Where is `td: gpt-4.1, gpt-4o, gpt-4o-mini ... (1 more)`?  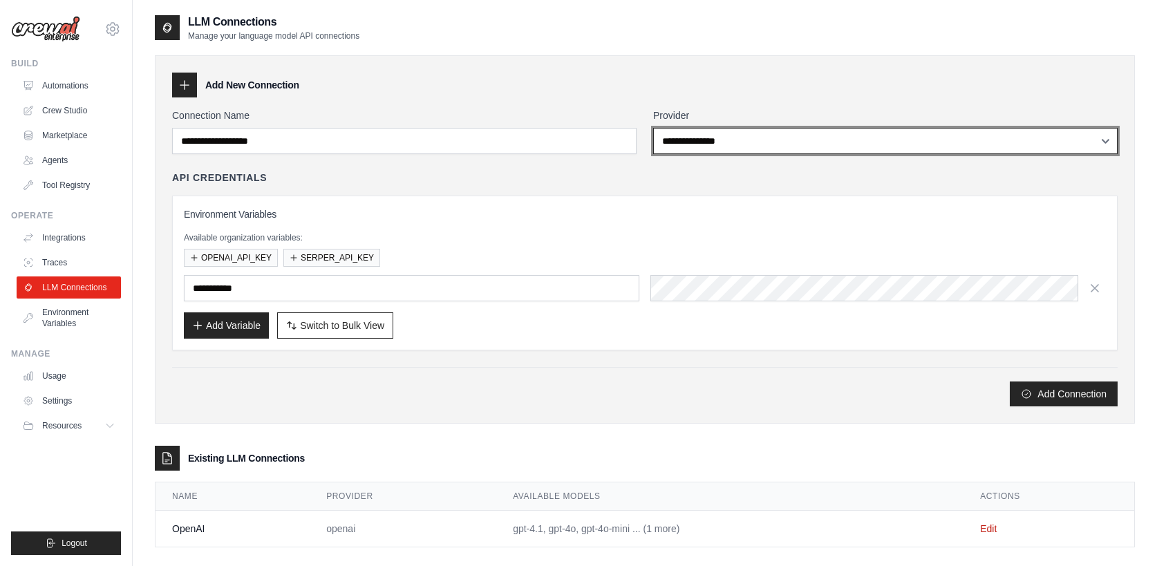
td: gpt-4.1, gpt-4o, gpt-4o-mini ... (1 more) is located at coordinates (730, 529).